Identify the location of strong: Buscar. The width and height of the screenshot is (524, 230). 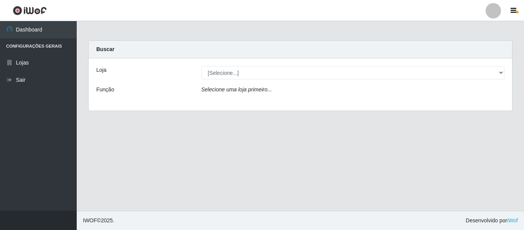
(105, 49).